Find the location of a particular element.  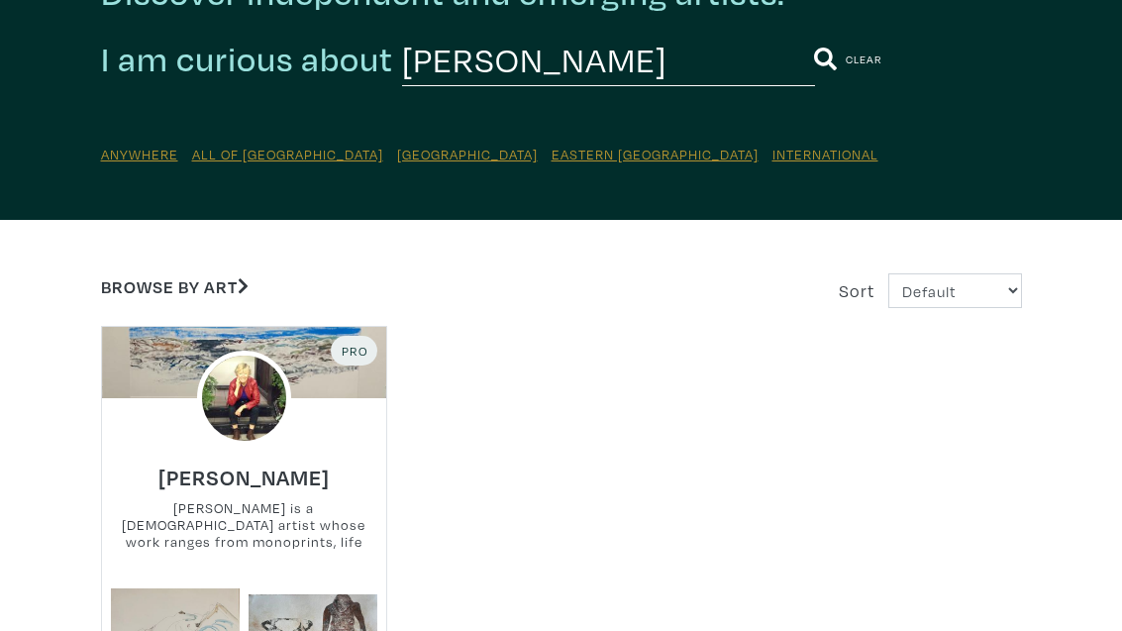

span: Pro is located at coordinates (354, 351).